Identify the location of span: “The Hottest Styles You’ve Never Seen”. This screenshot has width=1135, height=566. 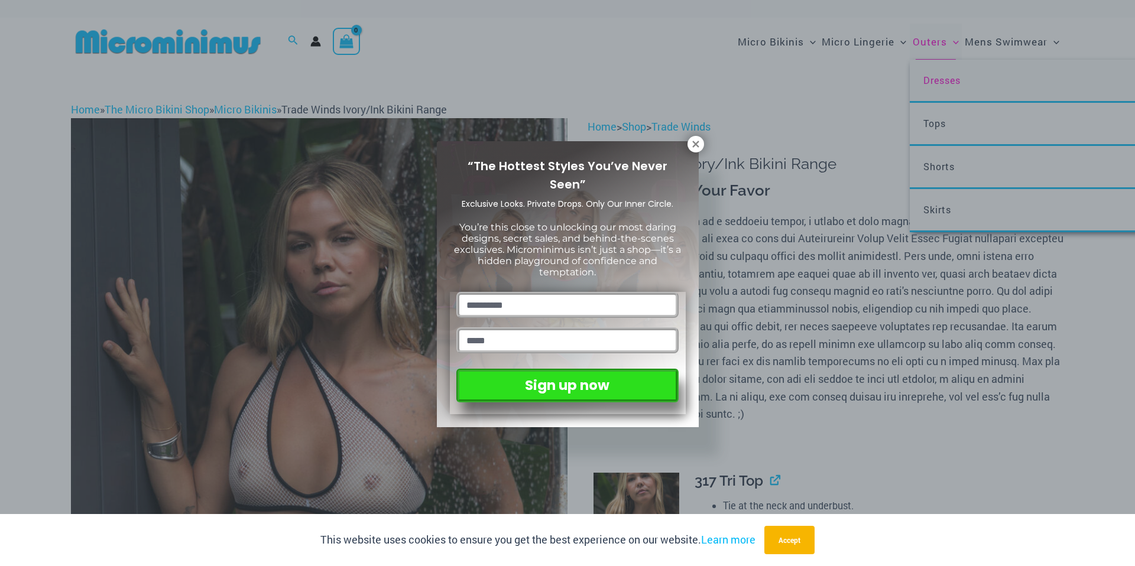
(567, 175).